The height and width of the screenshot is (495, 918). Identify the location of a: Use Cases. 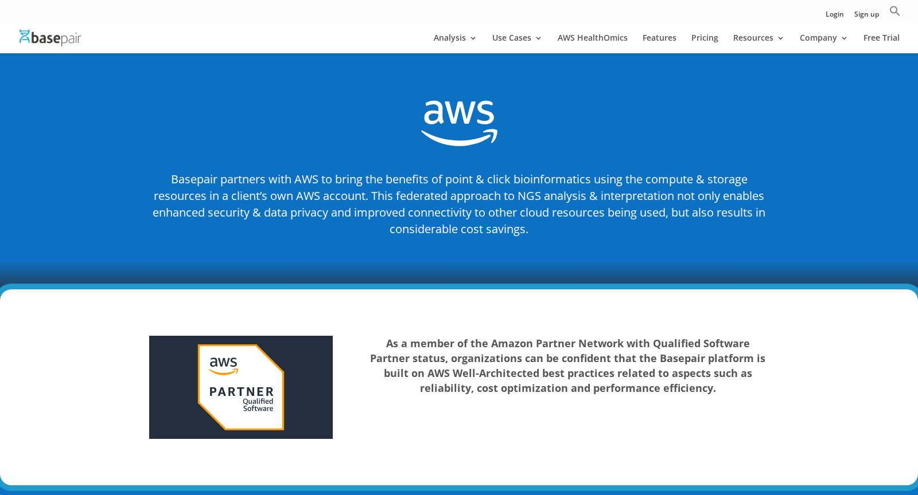
(517, 44).